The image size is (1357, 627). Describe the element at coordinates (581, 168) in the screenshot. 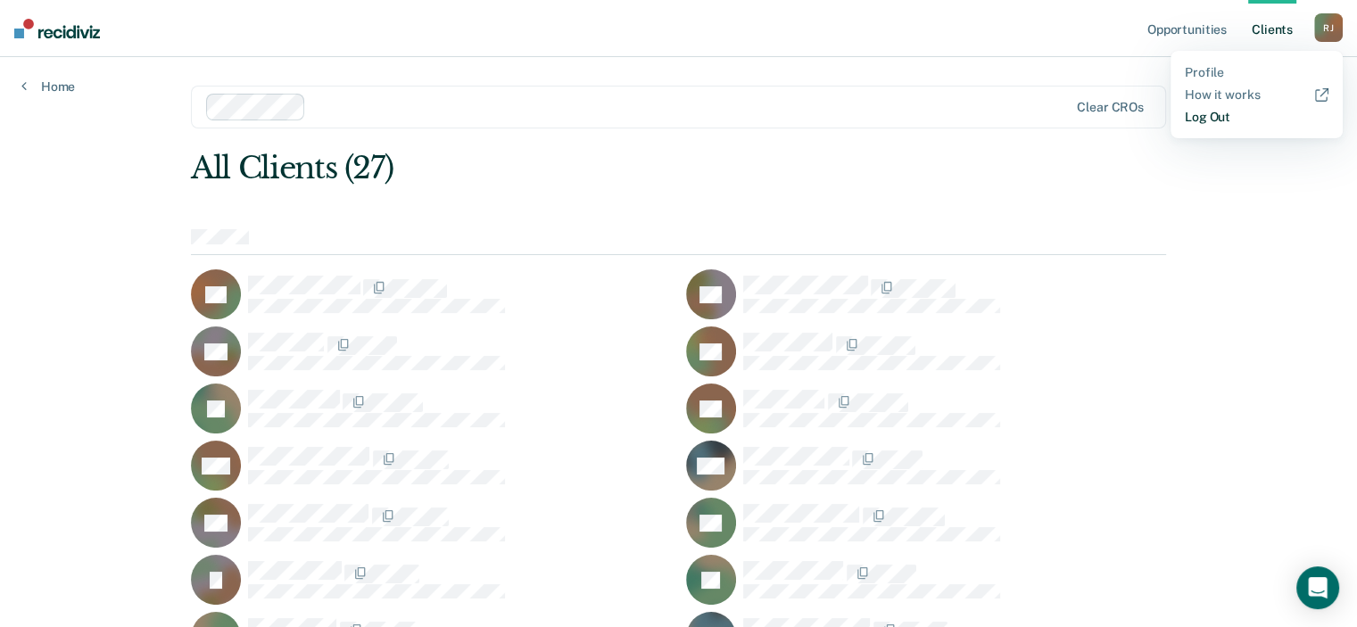

I see `div: All Clients (27)` at that location.